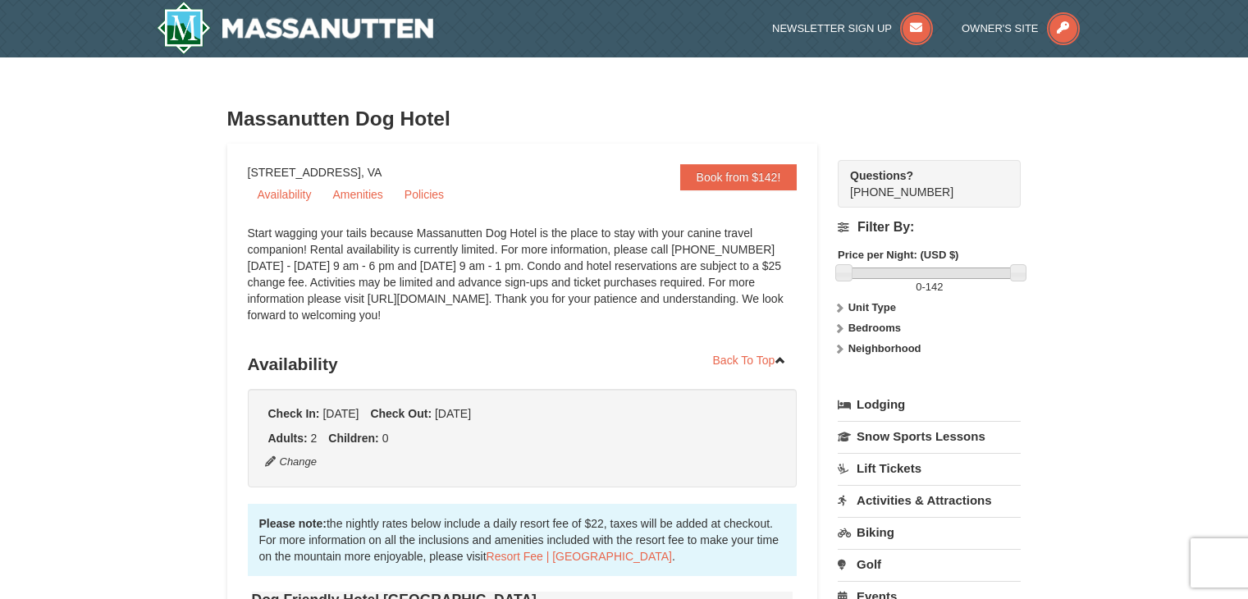 The height and width of the screenshot is (599, 1248). Describe the element at coordinates (929, 436) in the screenshot. I see `a: Snow Sports Lessons` at that location.